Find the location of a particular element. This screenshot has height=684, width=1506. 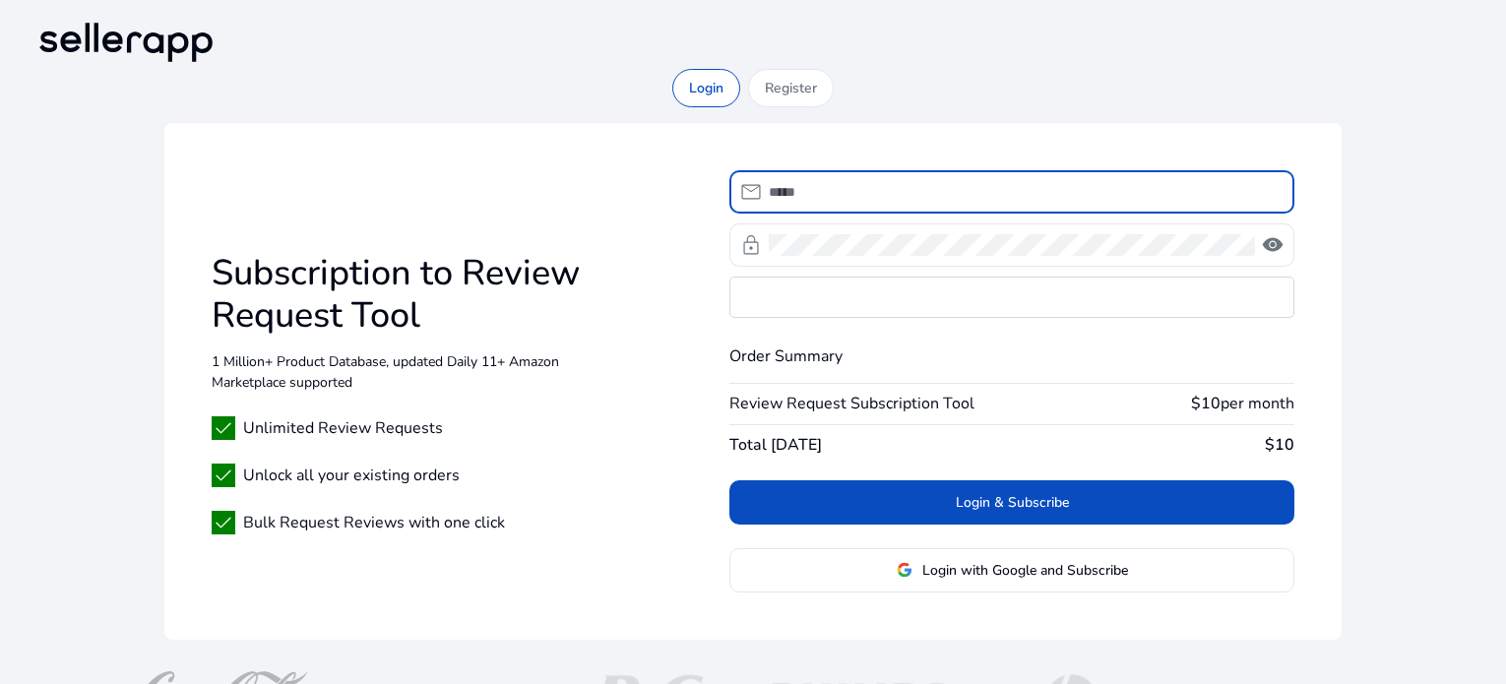

span: Review Request Subscription Tool is located at coordinates (851, 404).